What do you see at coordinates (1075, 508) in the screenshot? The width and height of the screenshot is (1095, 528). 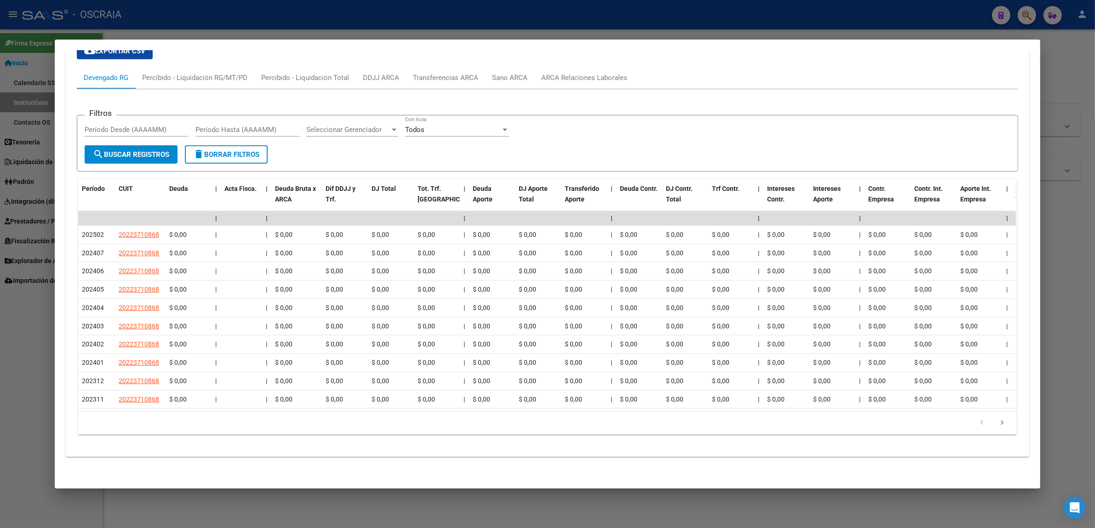 I see `div: Open Intercom Messenger` at bounding box center [1075, 508].